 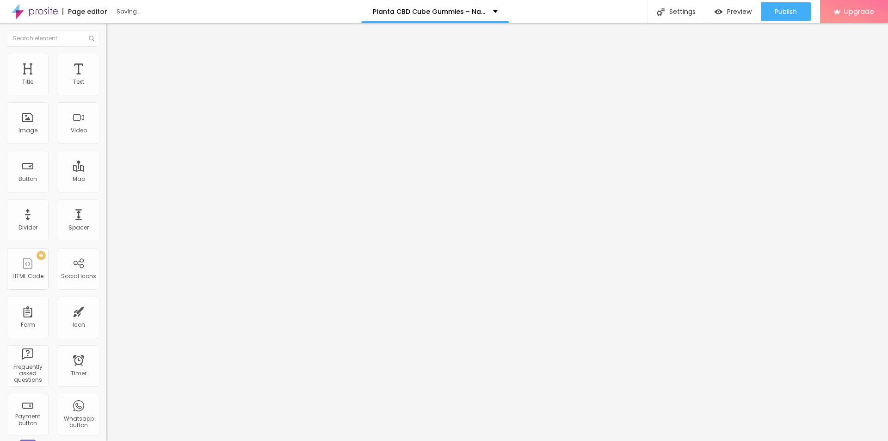 I want to click on div: Icon, so click(x=79, y=325).